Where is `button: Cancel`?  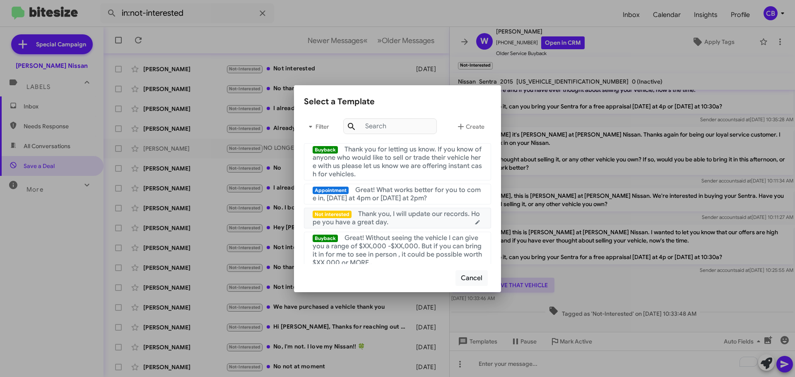 button: Cancel is located at coordinates (472, 278).